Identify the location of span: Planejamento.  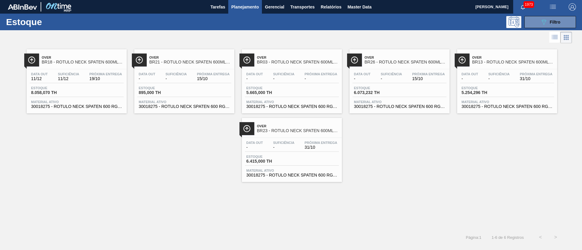
(245, 7).